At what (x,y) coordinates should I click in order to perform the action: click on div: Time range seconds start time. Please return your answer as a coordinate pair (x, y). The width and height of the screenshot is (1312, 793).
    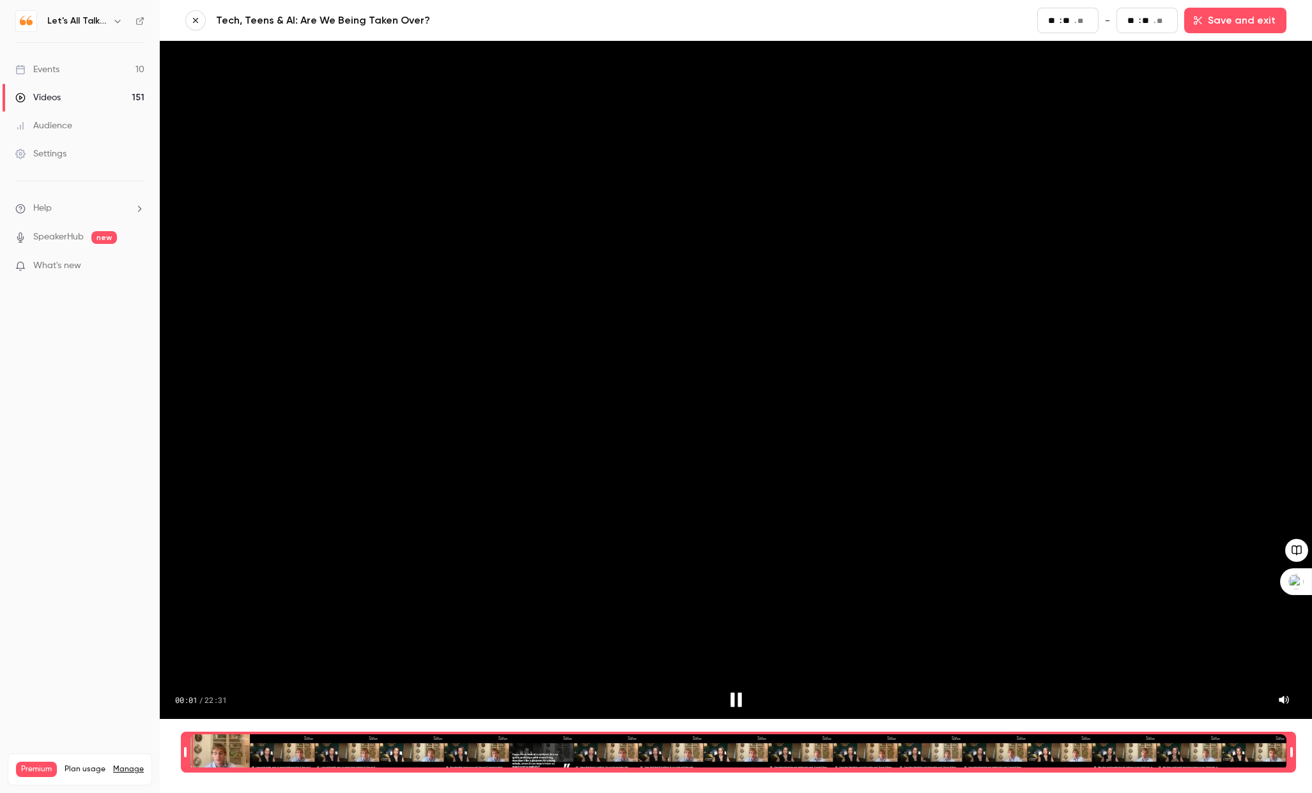
    Looking at the image, I should click on (185, 753).